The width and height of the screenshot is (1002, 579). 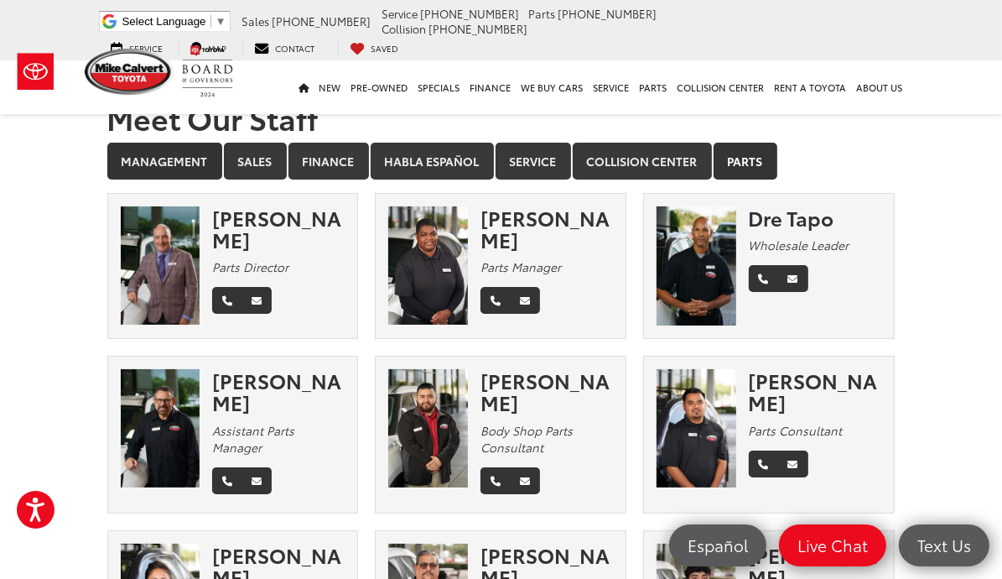 What do you see at coordinates (255, 21) in the screenshot?
I see `span: Sales` at bounding box center [255, 21].